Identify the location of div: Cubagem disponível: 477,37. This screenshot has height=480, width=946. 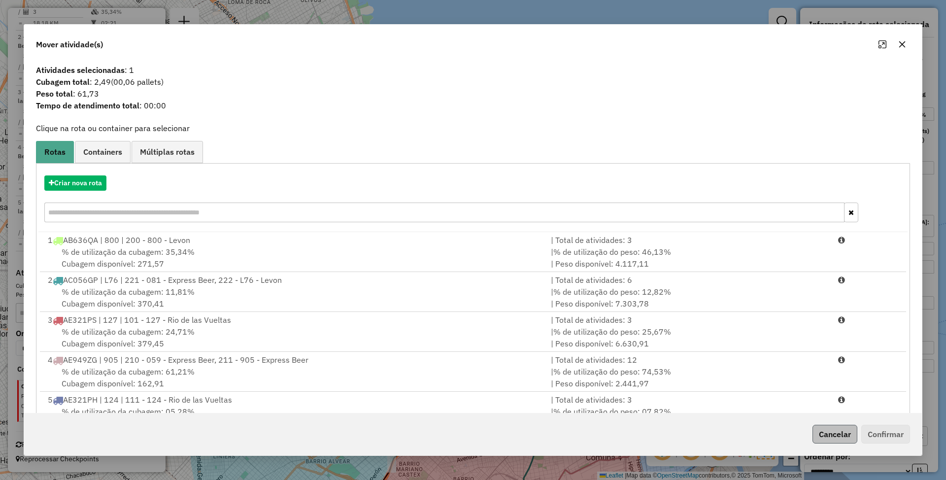
(293, 417).